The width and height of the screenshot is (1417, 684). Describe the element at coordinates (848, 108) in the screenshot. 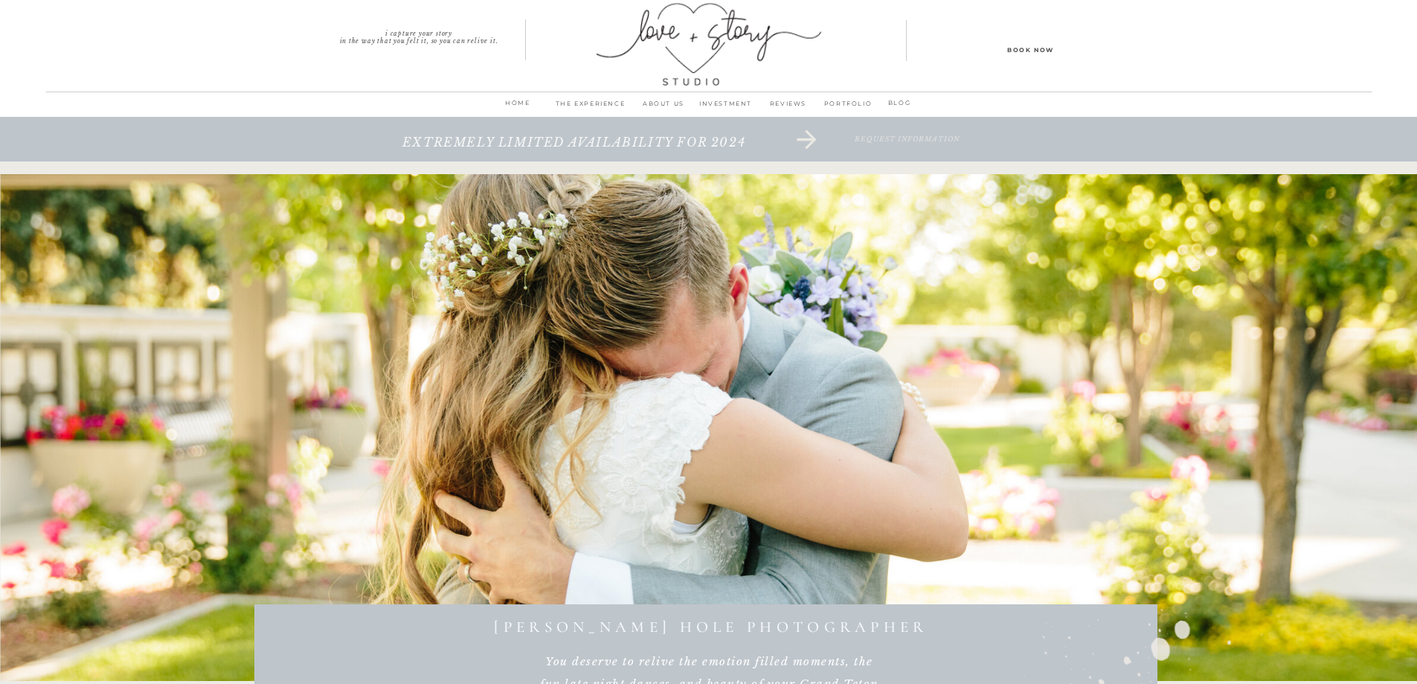

I see `a: PORTFOLIO` at that location.